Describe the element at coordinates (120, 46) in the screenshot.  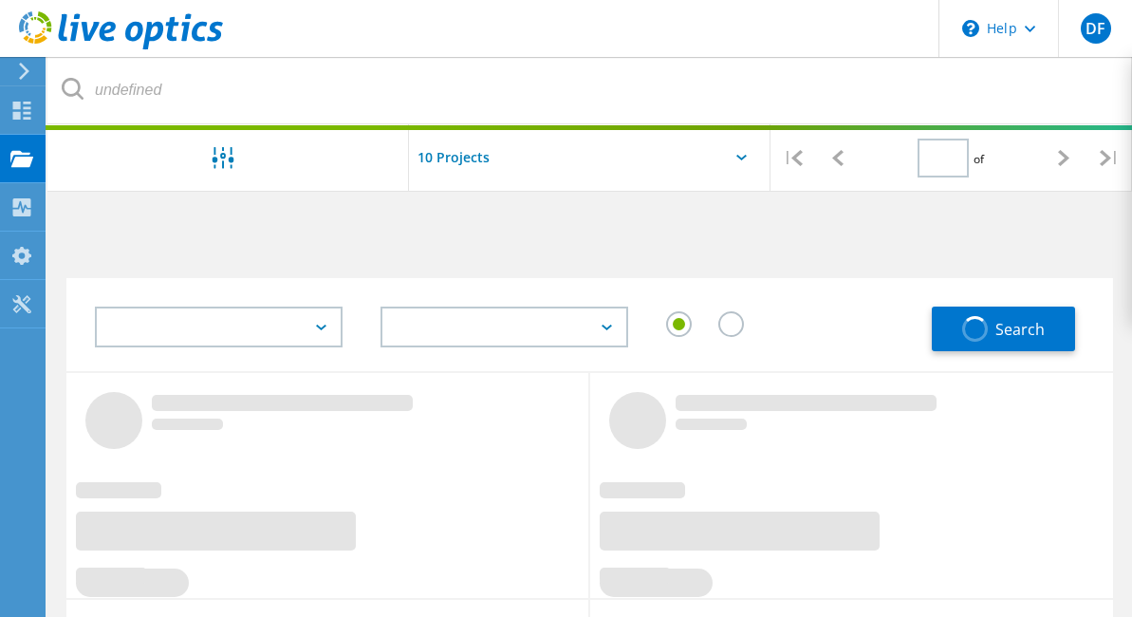
I see `a: Live Optics Dashboard` at that location.